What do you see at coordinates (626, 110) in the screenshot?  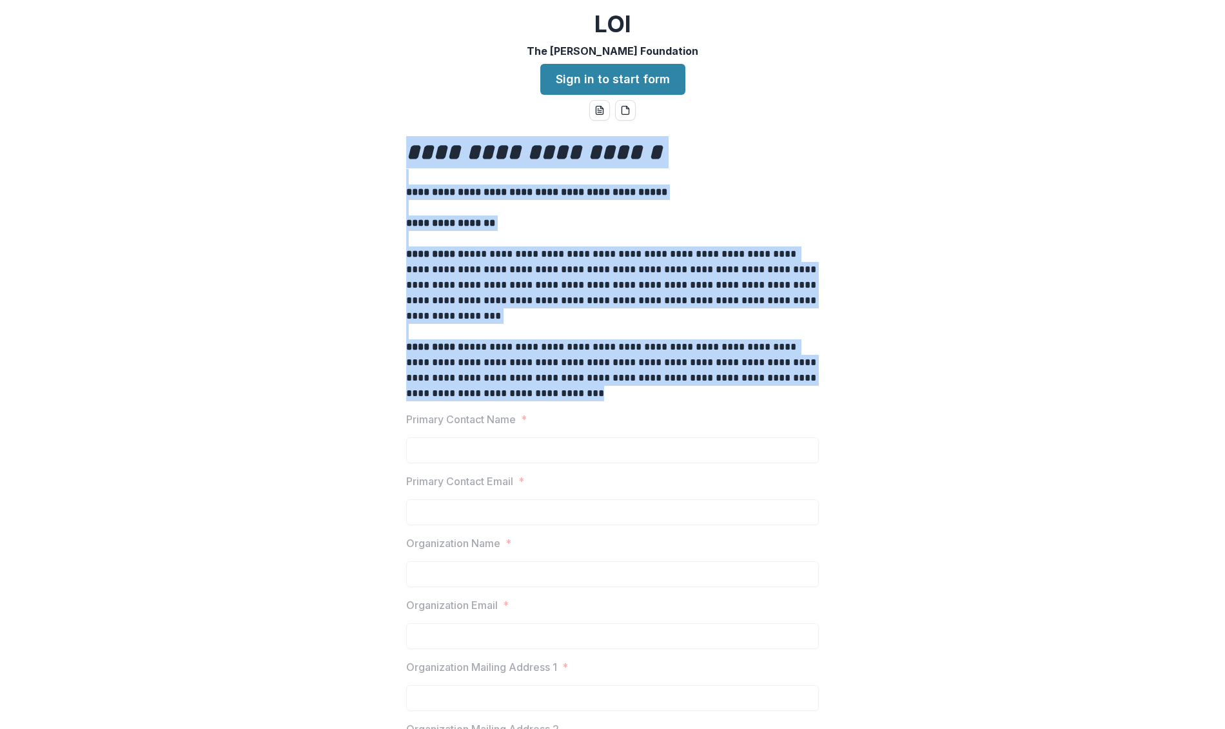 I see `button: pdf-download` at bounding box center [626, 110].